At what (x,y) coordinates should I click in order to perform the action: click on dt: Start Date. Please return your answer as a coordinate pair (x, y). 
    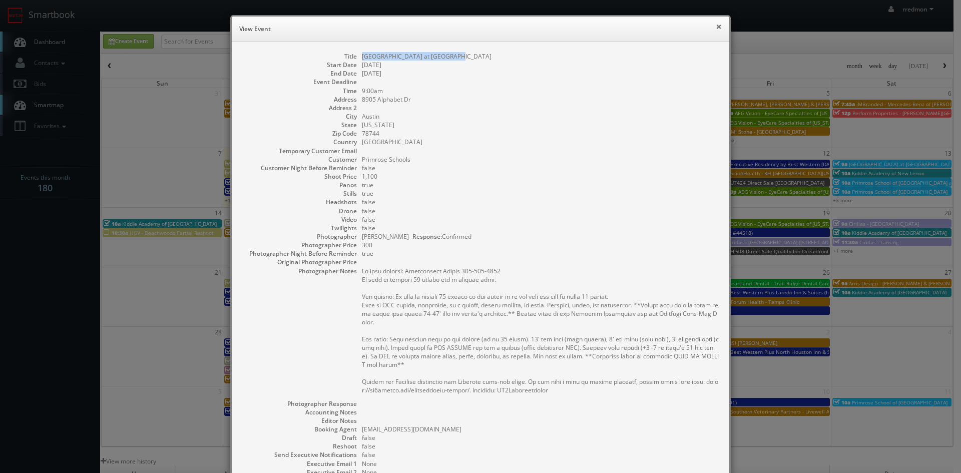
    Looking at the image, I should click on (299, 65).